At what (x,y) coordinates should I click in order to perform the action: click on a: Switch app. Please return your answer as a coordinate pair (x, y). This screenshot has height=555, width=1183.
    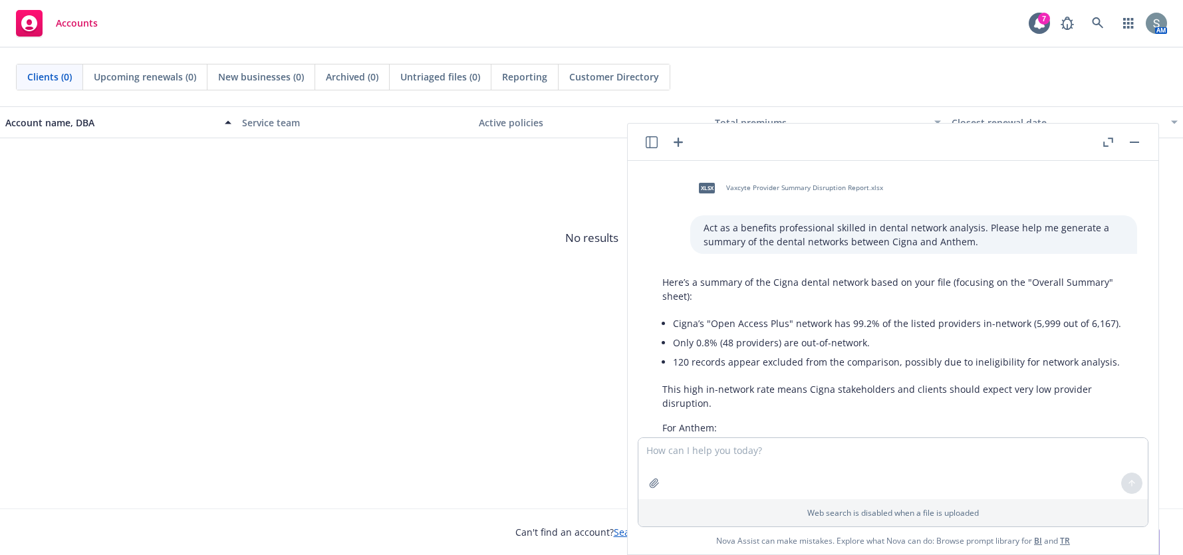
    Looking at the image, I should click on (1128, 23).